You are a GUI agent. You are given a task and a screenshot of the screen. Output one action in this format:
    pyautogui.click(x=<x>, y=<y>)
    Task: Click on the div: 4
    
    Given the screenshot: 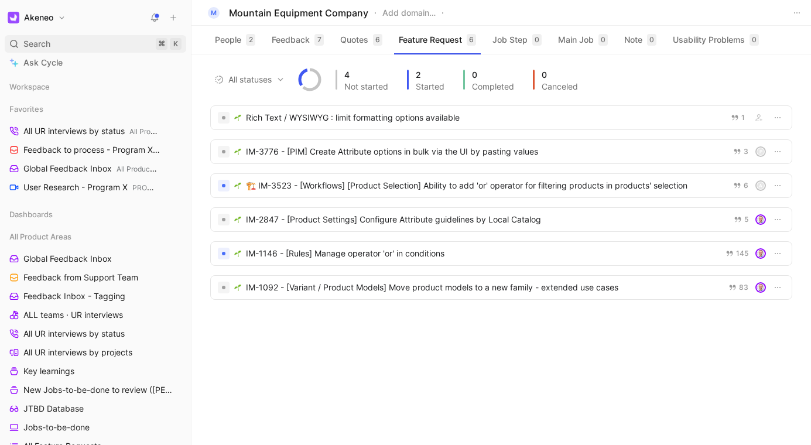 What is the action you would take?
    pyautogui.click(x=366, y=75)
    